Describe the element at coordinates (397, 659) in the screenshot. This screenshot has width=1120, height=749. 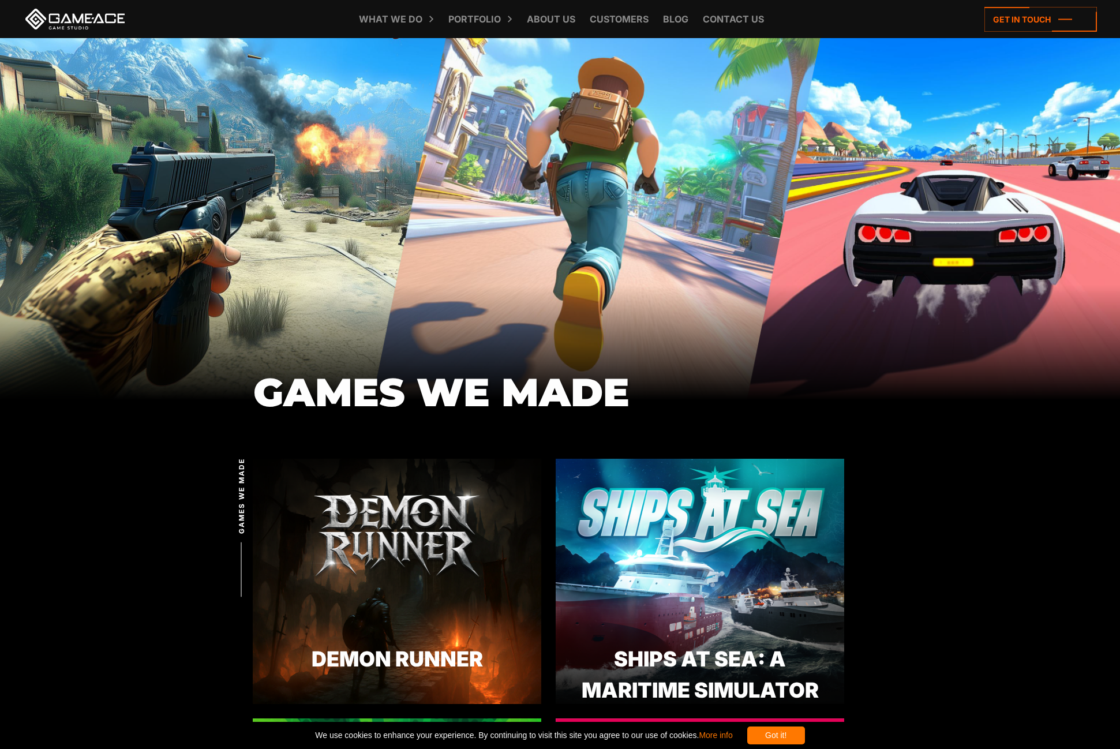
I see `div: Demon Runner` at that location.